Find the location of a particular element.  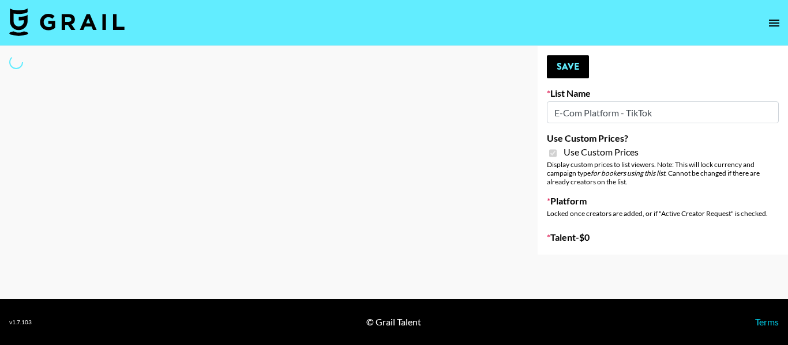

div: © Grail Talent is located at coordinates (393, 322).